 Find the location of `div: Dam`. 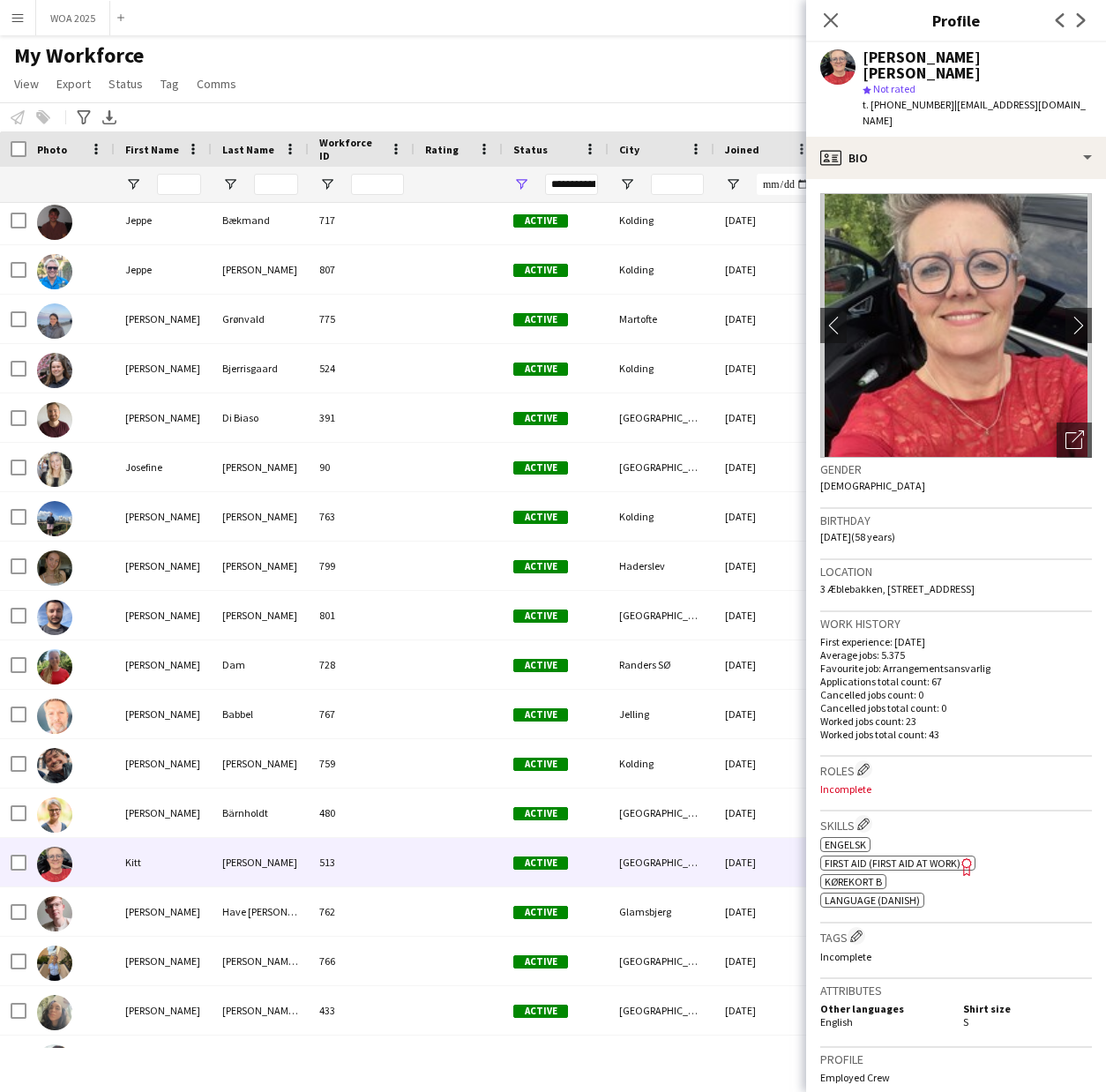

div: Dam is located at coordinates (260, 664).